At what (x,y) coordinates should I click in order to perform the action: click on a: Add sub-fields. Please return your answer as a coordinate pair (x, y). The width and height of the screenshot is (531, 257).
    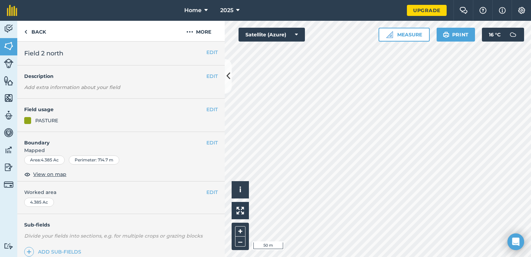
    Looking at the image, I should click on (54, 251).